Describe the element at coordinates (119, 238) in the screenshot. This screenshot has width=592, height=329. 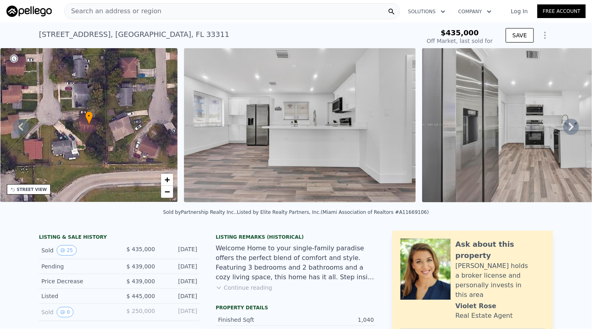
I see `div: LISTING & SALE HISTORY` at that location.